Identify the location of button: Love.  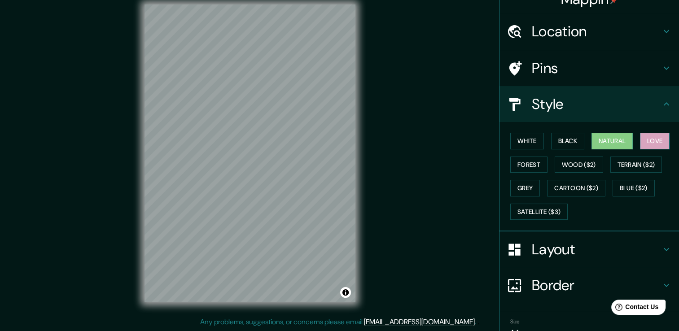
(655, 141).